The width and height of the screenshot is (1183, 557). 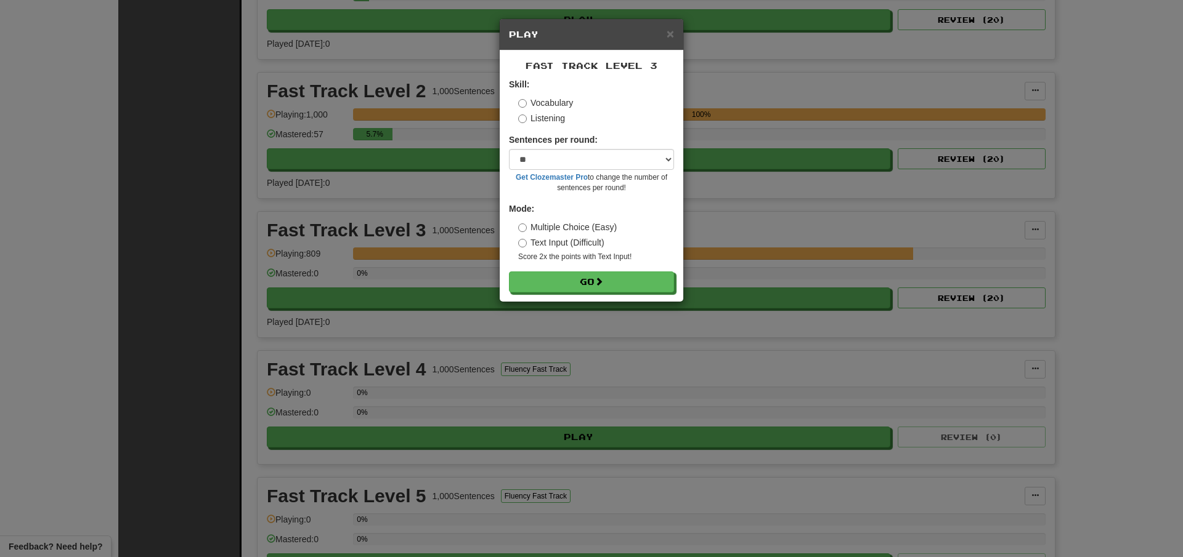 I want to click on label: Text Input (Difficult), so click(x=561, y=243).